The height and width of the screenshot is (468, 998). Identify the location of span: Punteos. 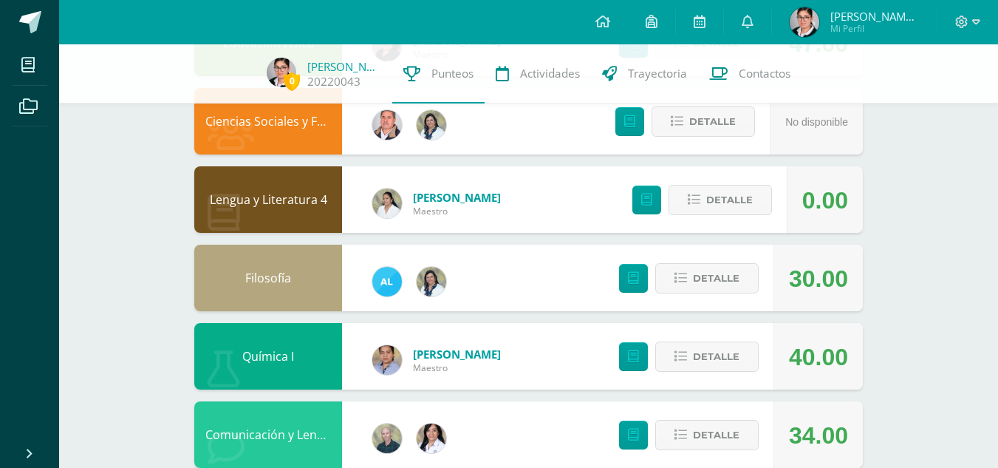
(452, 73).